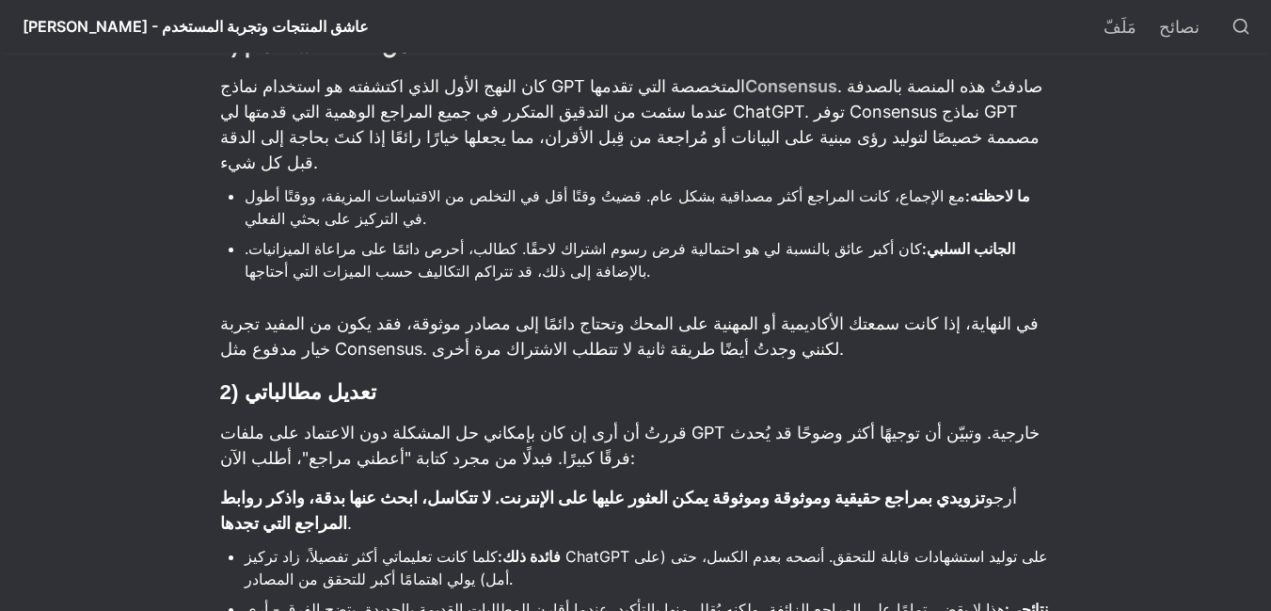  What do you see at coordinates (968, 248) in the screenshot?
I see `font: الجانب السلبي:` at bounding box center [968, 248].